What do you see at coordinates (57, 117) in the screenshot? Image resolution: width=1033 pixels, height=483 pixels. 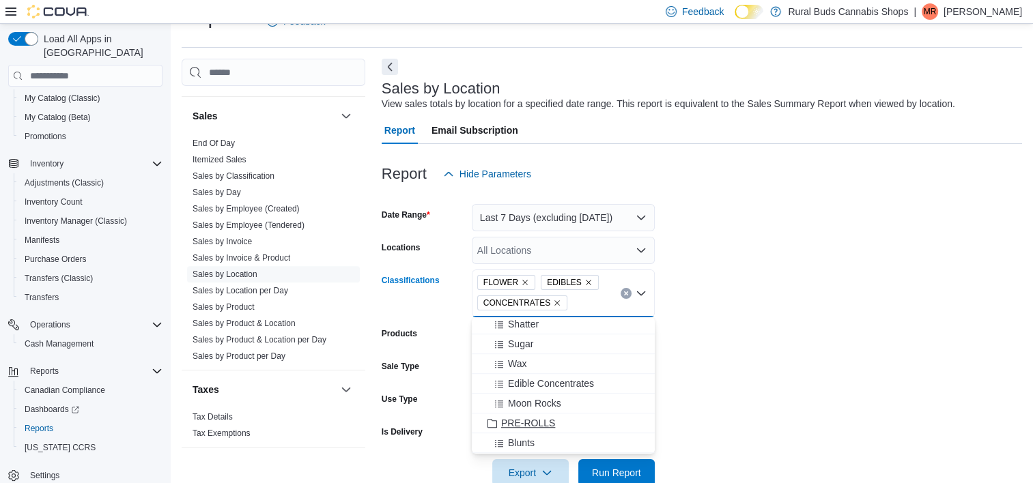 I see `a: My Catalog (Beta)` at bounding box center [57, 117].